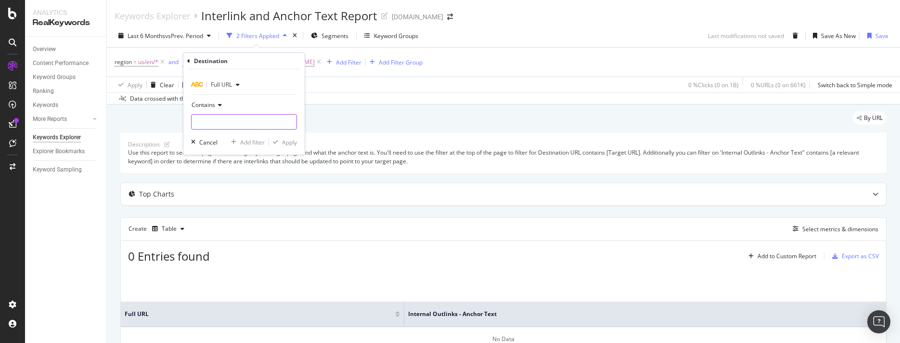 Image resolution: width=900 pixels, height=343 pixels. What do you see at coordinates (879, 321) in the screenshot?
I see `div: Open Intercom Messenger` at bounding box center [879, 321].